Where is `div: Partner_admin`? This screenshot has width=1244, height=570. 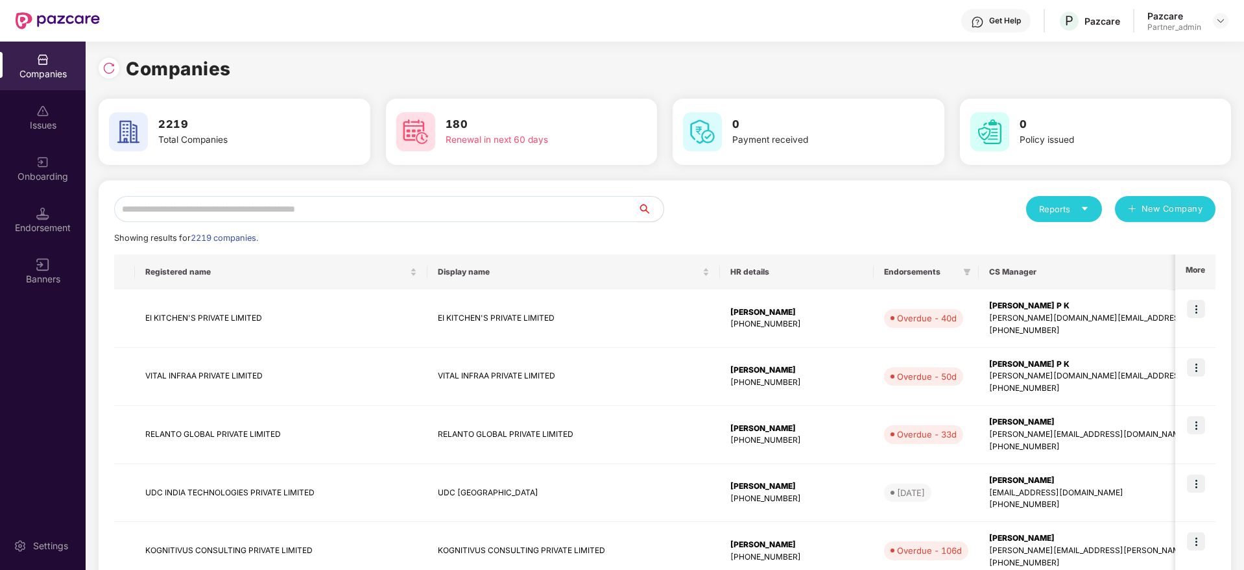 div: Partner_admin is located at coordinates (1174, 27).